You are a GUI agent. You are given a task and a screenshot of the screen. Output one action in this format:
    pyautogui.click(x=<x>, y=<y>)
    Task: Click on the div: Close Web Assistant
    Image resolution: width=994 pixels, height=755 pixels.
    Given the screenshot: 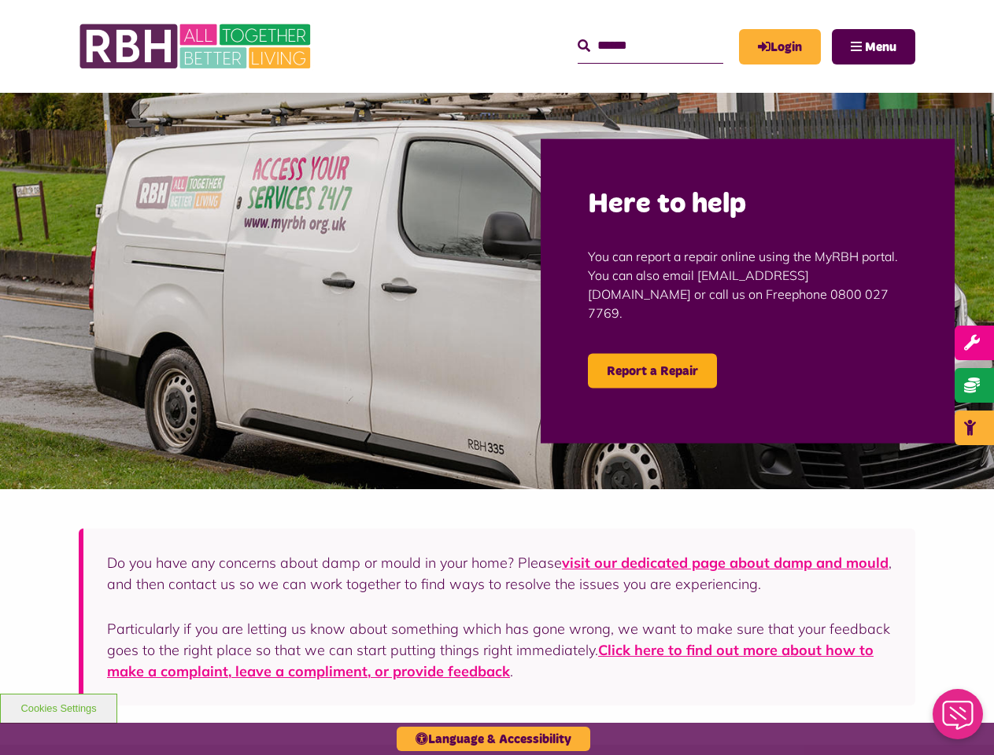 What is the action you would take?
    pyautogui.click(x=35, y=30)
    